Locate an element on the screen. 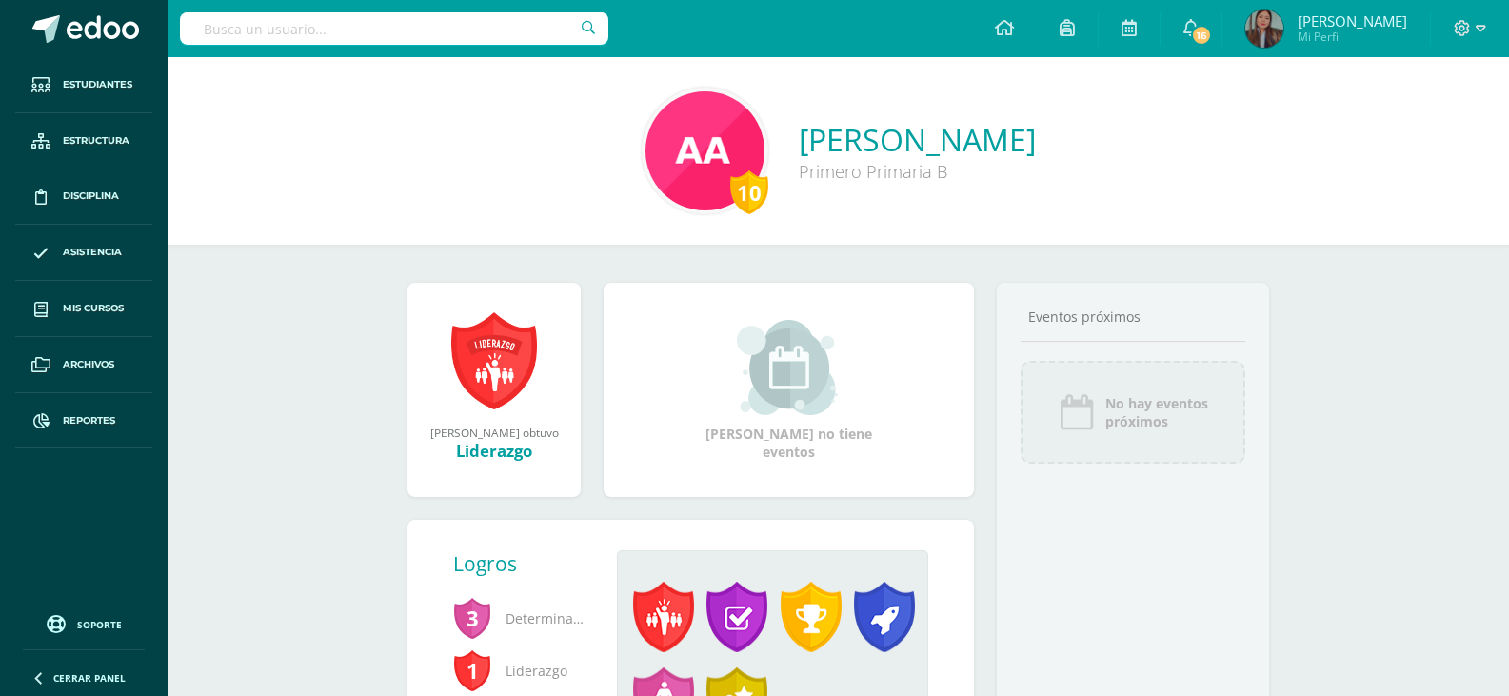  span: Cerrar panel is located at coordinates (89, 678).